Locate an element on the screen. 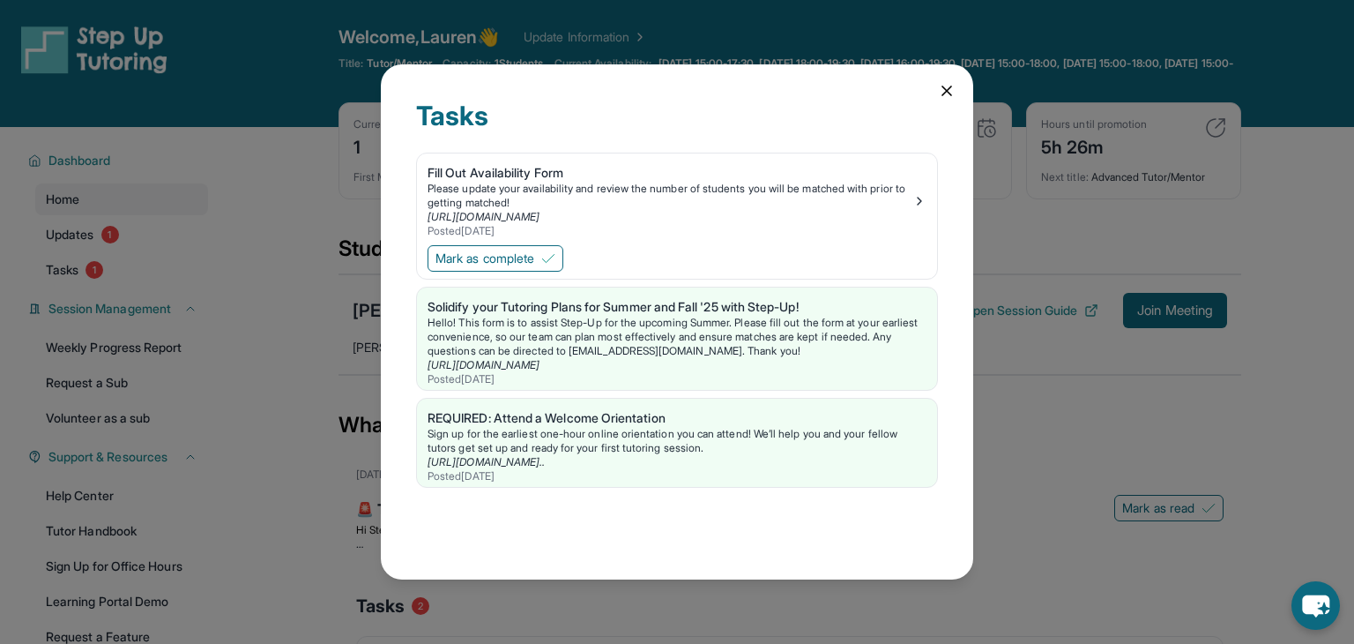 The image size is (1354, 644). p: Hello! This form is to assist Step-Up for the upcoming Summer. Please fill out the form at your e... is located at coordinates (677, 337).